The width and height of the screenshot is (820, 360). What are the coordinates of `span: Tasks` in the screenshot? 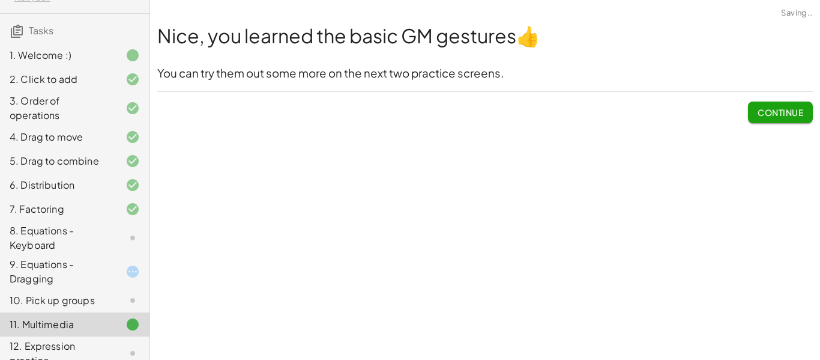 It's located at (41, 30).